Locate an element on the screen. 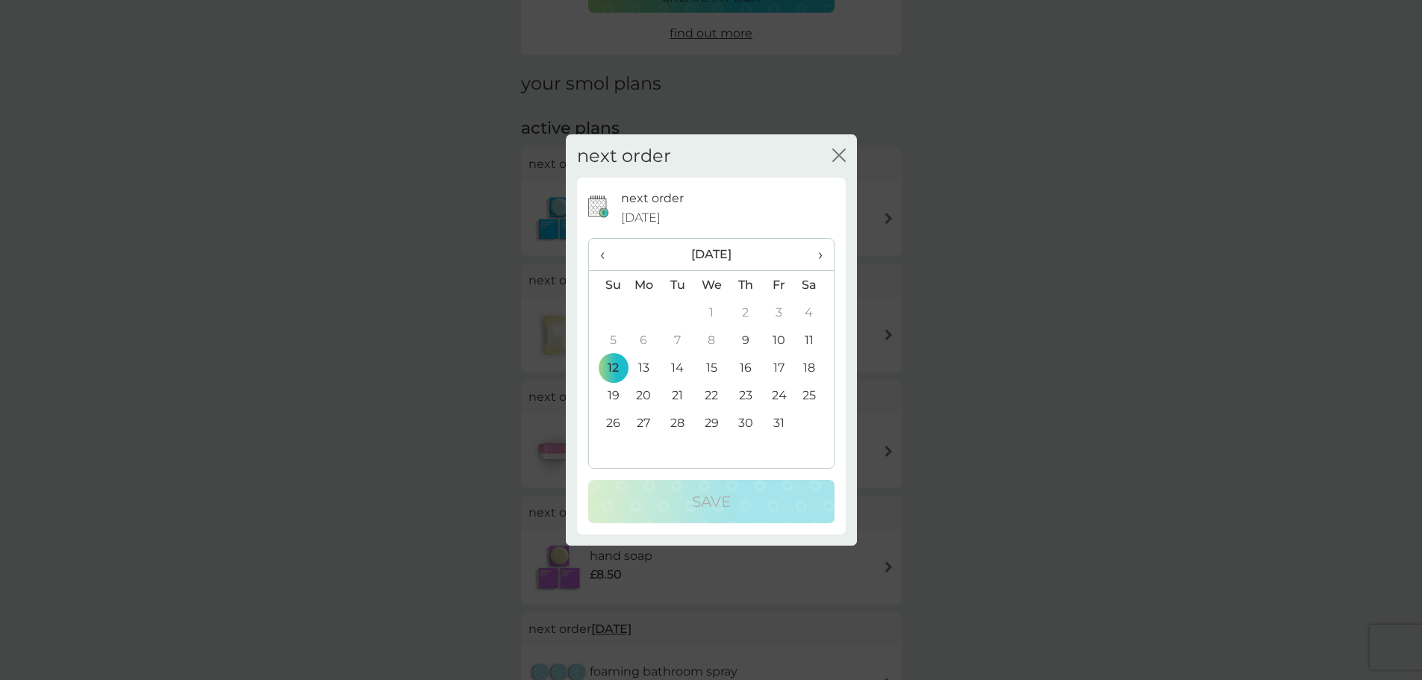 The height and width of the screenshot is (680, 1422). h2: next order is located at coordinates (624, 156).